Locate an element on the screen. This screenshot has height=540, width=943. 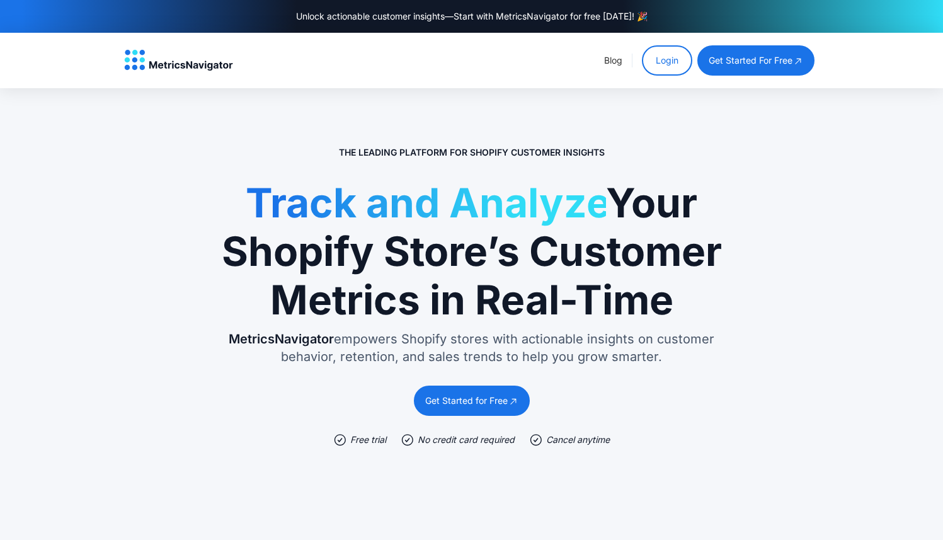
a: Get Started for Free is located at coordinates (472, 401).